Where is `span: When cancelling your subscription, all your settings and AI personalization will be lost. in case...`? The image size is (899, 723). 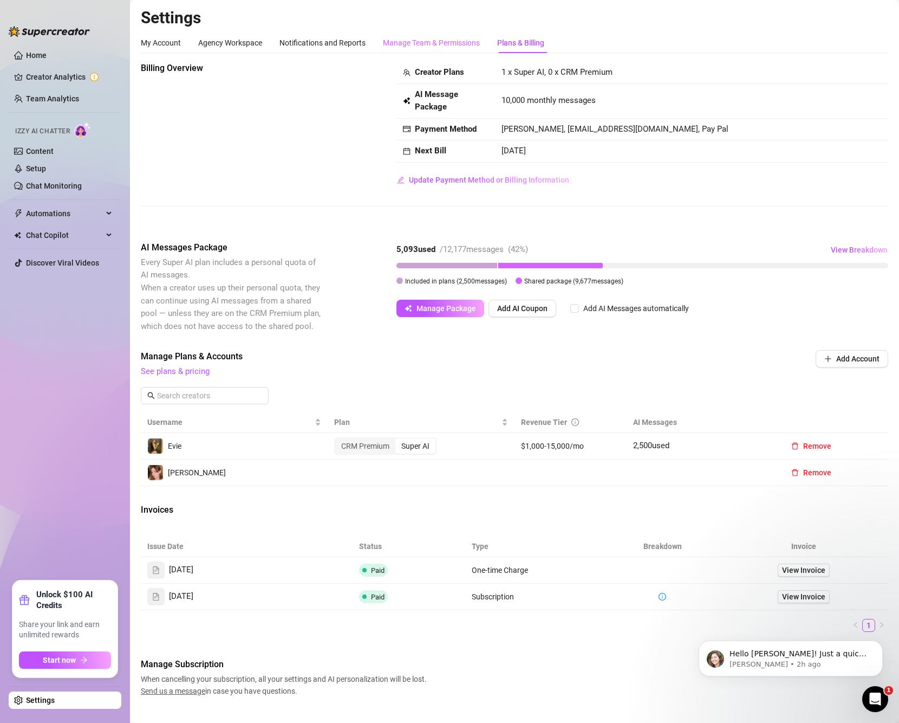 span: When cancelling your subscription, all your settings and AI personalization will be lost. in case... is located at coordinates (285, 685).